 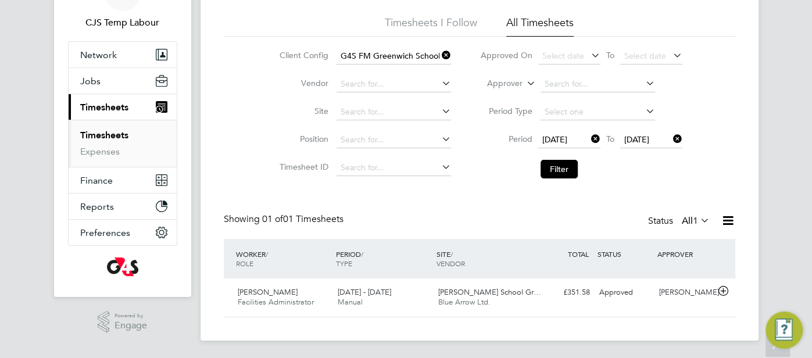 I want to click on button: Filter, so click(x=559, y=169).